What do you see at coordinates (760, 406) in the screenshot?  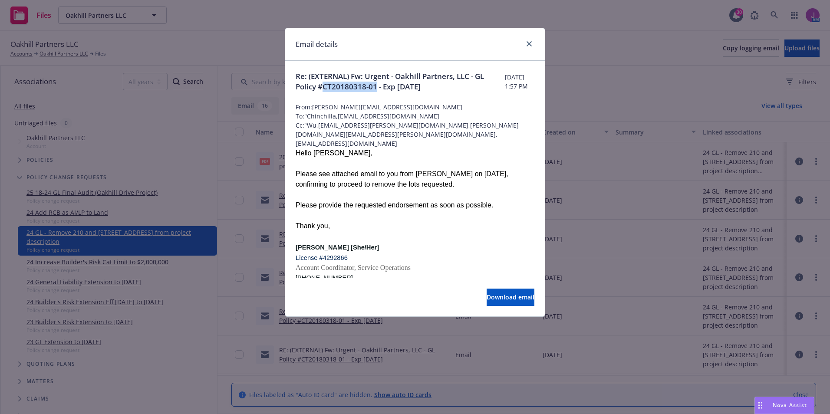 I see `div: Drag to move` at bounding box center [760, 406].